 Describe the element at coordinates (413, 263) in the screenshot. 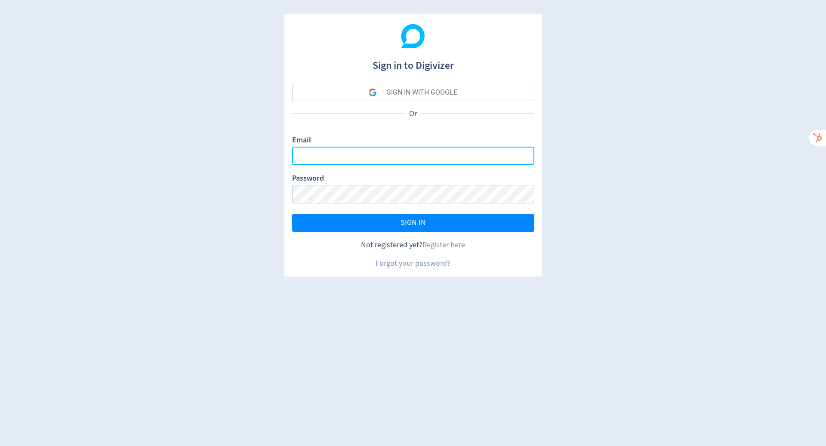

I see `a: Forgot your password?` at that location.